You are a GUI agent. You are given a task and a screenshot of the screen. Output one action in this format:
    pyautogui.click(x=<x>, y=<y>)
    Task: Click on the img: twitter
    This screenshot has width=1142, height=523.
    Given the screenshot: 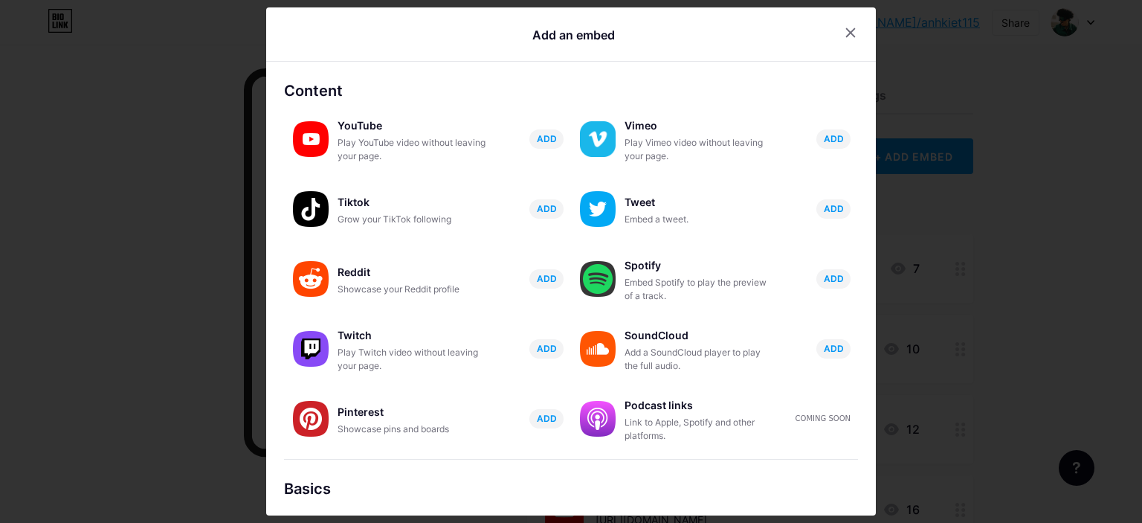 What is the action you would take?
    pyautogui.click(x=598, y=209)
    